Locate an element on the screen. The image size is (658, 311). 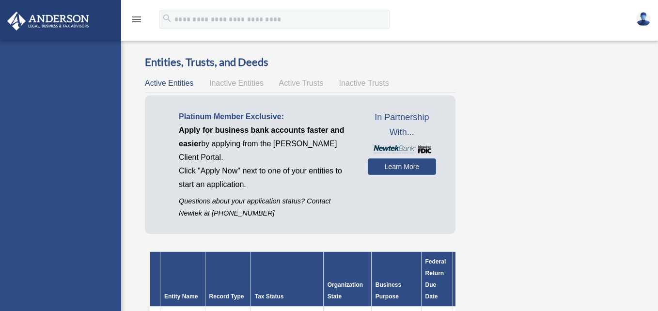
h3: Entities, Trusts, and Deeds is located at coordinates (300, 62).